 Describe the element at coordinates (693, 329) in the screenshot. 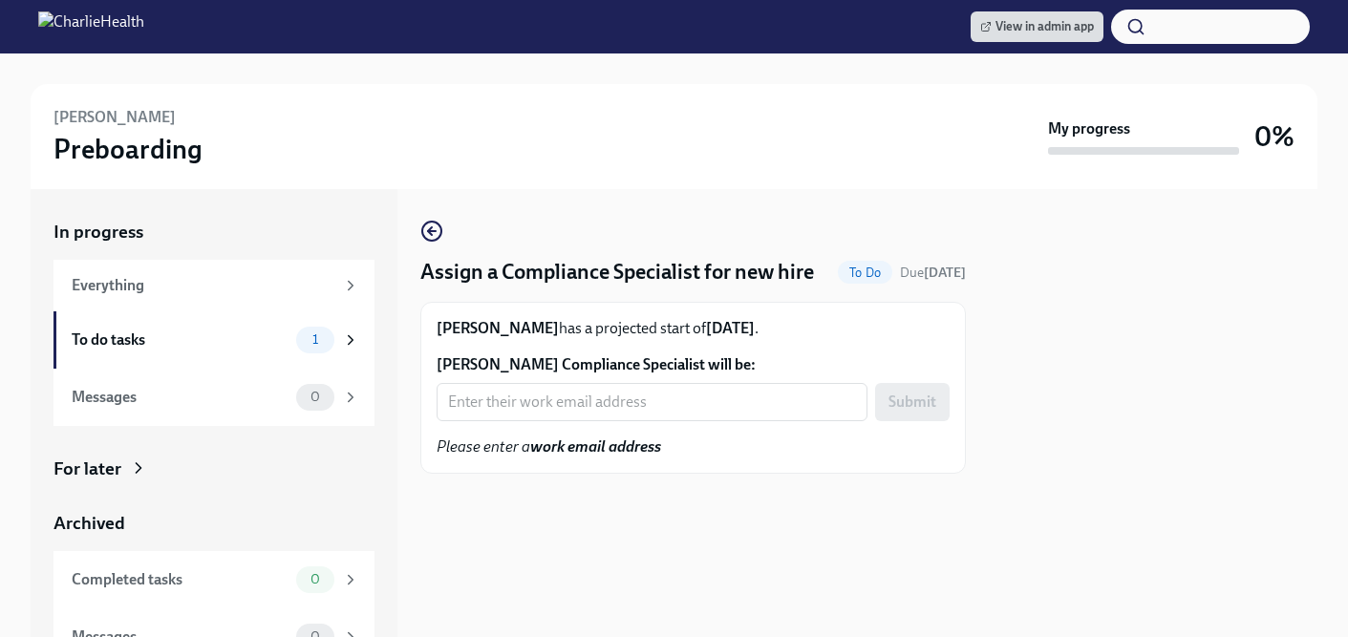

I see `p: has a projected start of .` at that location.